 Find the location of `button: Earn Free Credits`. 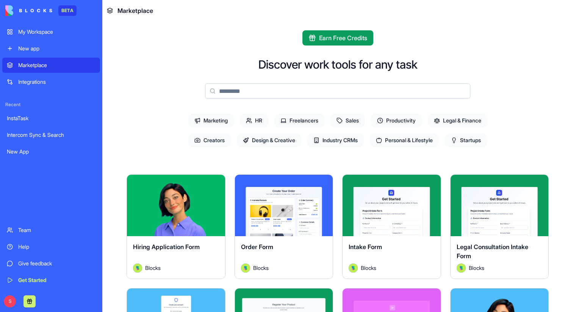

button: Earn Free Credits is located at coordinates (338, 38).